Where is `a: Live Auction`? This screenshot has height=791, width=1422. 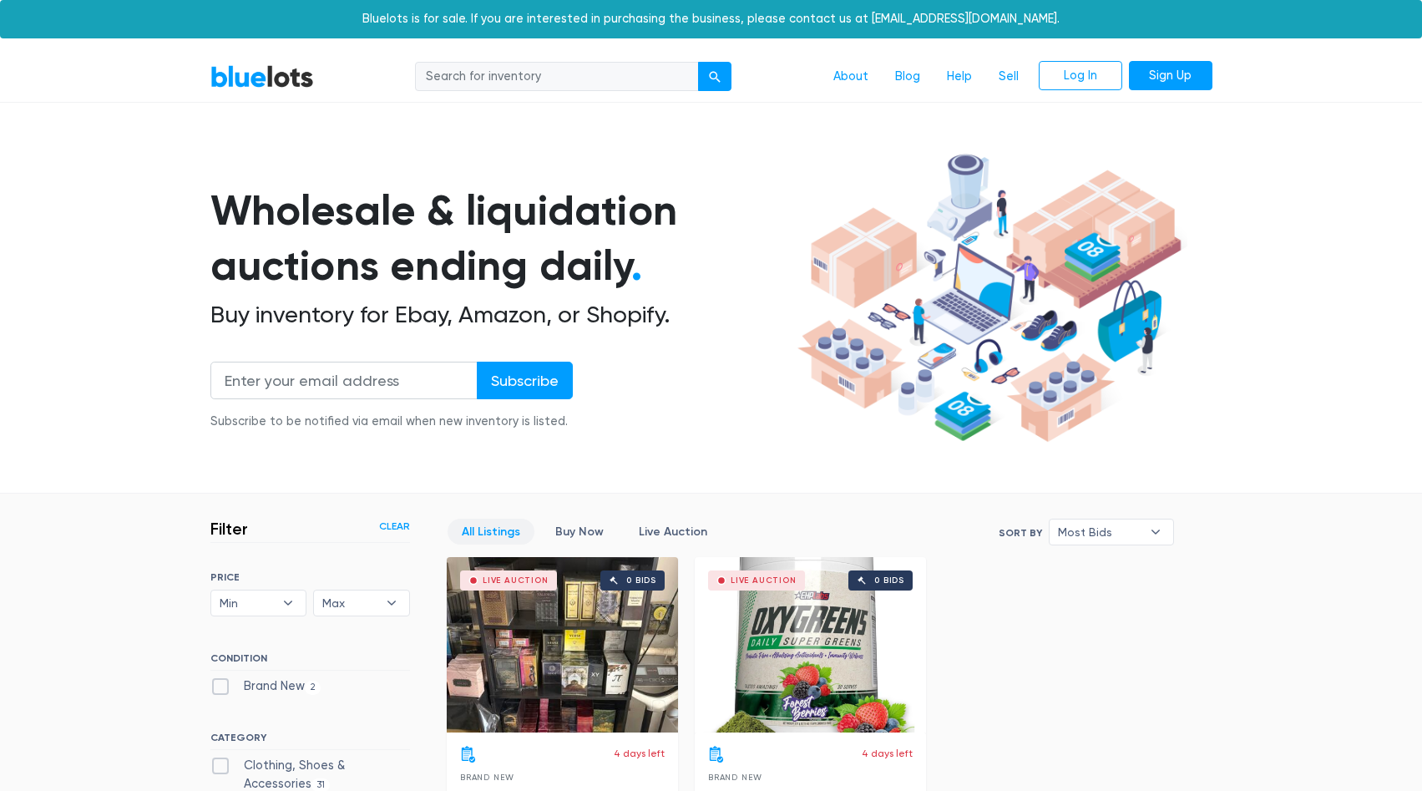
a: Live Auction is located at coordinates (673, 531).